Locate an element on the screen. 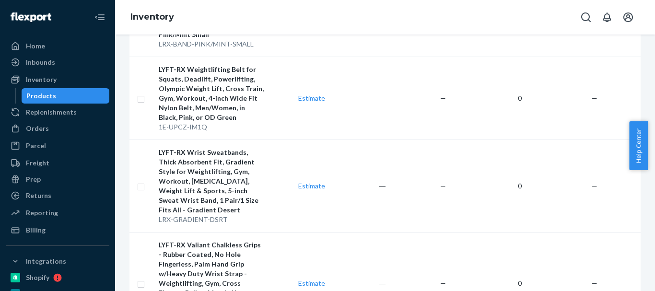 The height and width of the screenshot is (291, 655). a: Products is located at coordinates (66, 96).